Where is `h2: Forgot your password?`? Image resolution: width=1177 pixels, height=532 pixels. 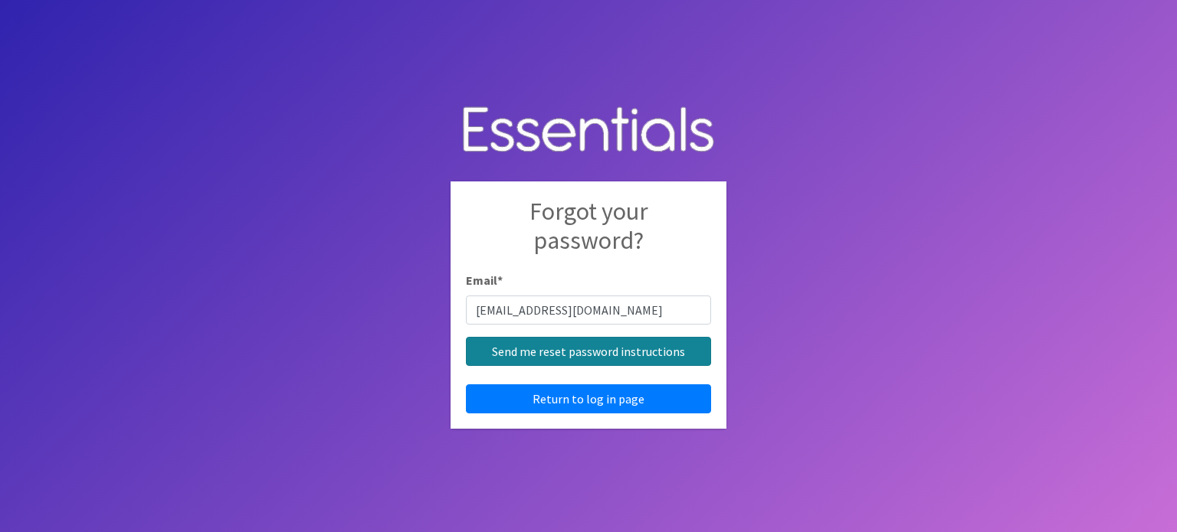 h2: Forgot your password? is located at coordinates (588, 234).